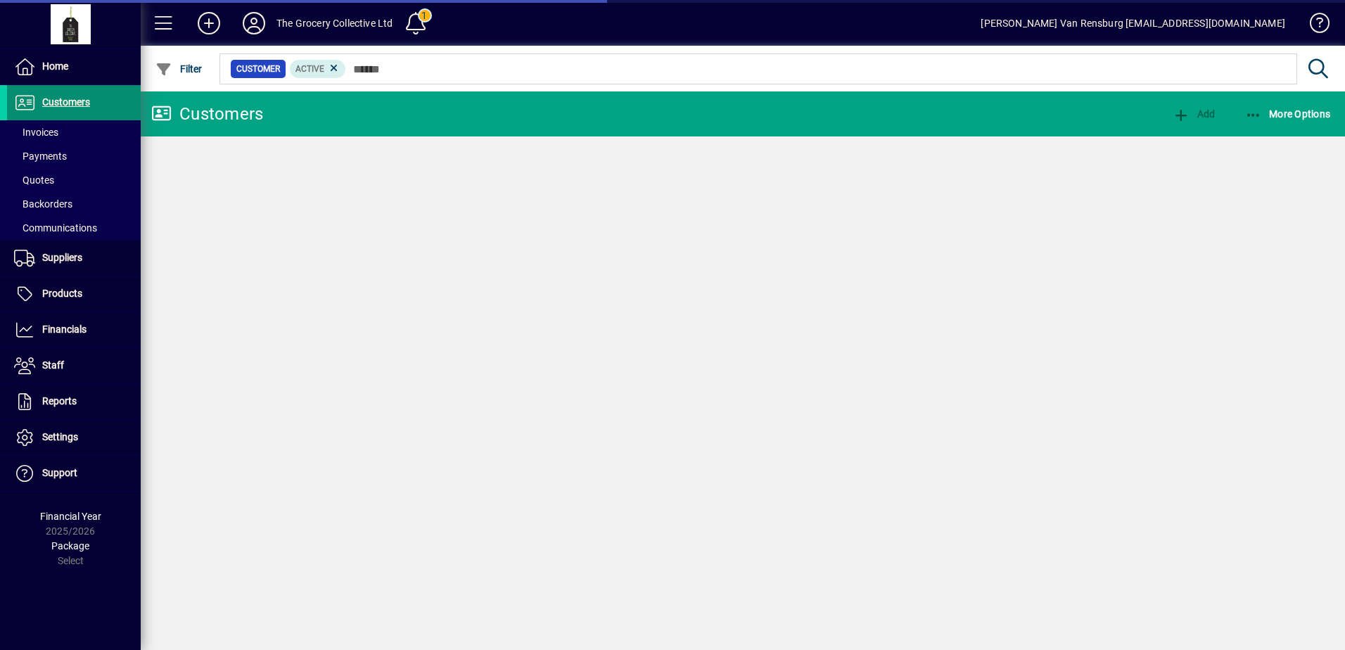  Describe the element at coordinates (74, 67) in the screenshot. I see `a: Home` at that location.